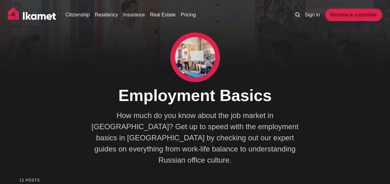  Describe the element at coordinates (33, 15) in the screenshot. I see `img: Ikamet home` at that location.